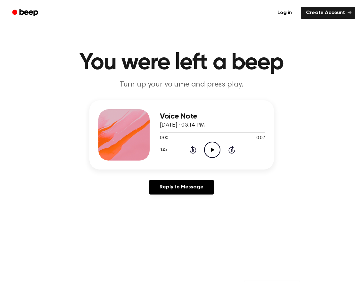 The image size is (363, 282). What do you see at coordinates (260, 138) in the screenshot?
I see `span: 0:02` at bounding box center [260, 138].